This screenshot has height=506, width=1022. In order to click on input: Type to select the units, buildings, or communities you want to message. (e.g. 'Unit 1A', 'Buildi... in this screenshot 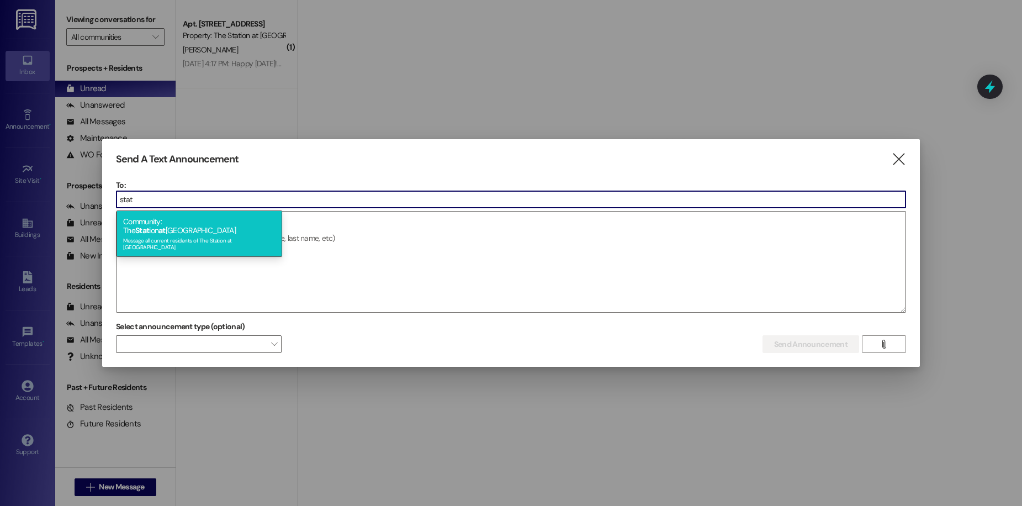, I will do `click(511, 199)`.